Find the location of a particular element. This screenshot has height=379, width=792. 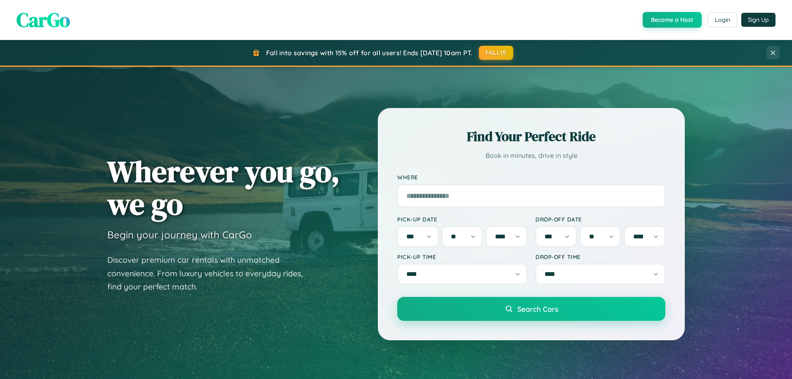

label: Drop-off Date is located at coordinates (600, 219).